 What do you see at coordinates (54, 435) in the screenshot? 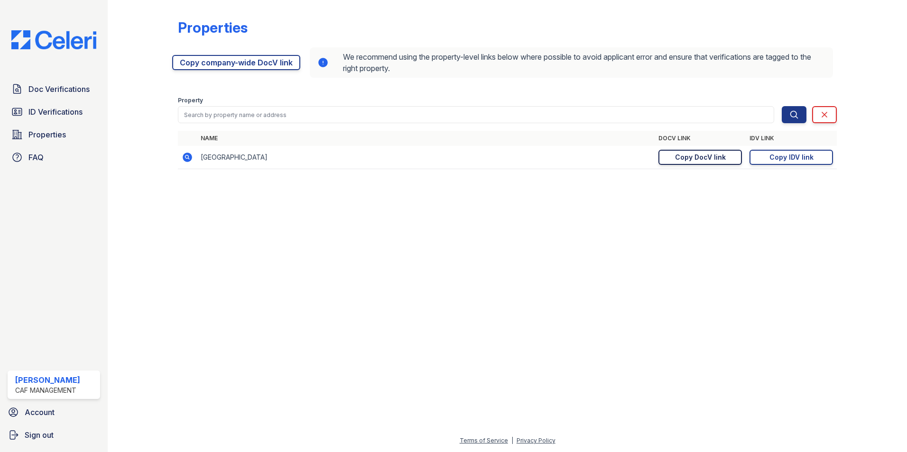
I see `button: Sign out` at bounding box center [54, 435].